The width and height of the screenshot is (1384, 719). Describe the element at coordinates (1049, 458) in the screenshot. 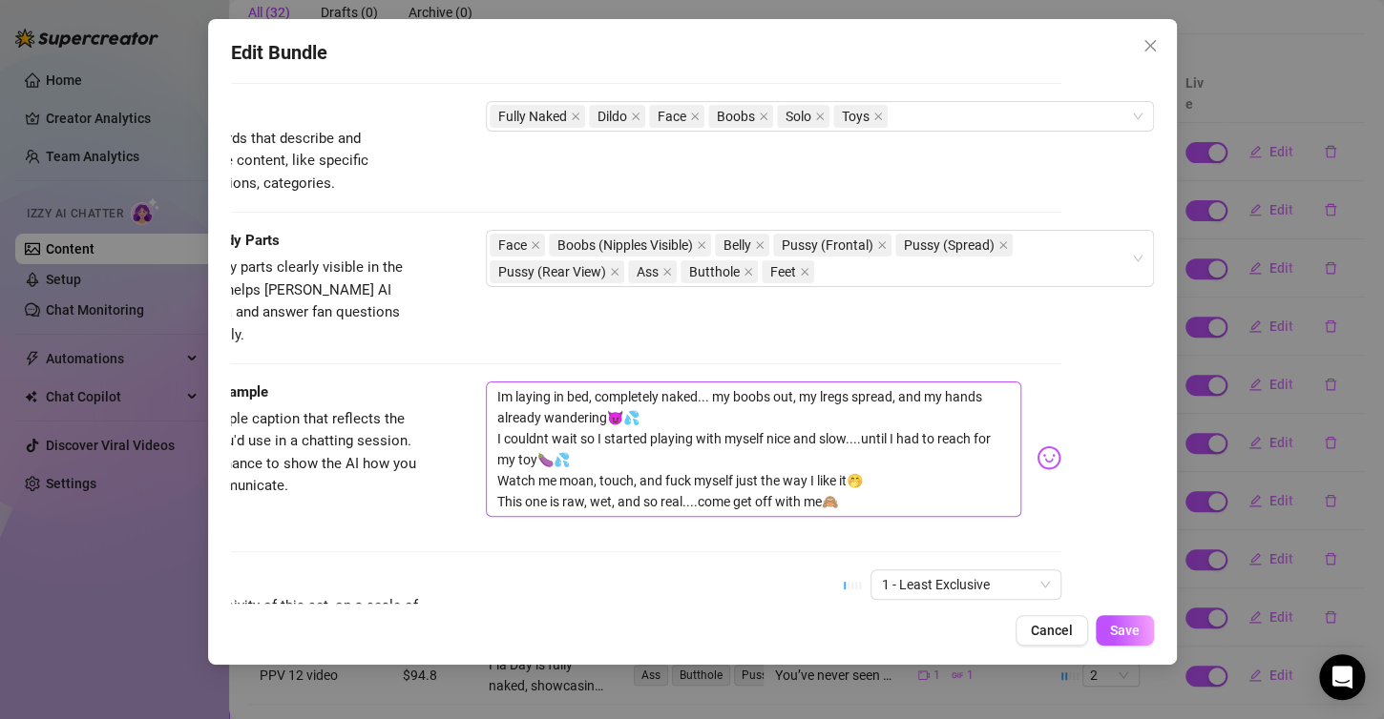

I see `img: svg%3e` at that location.